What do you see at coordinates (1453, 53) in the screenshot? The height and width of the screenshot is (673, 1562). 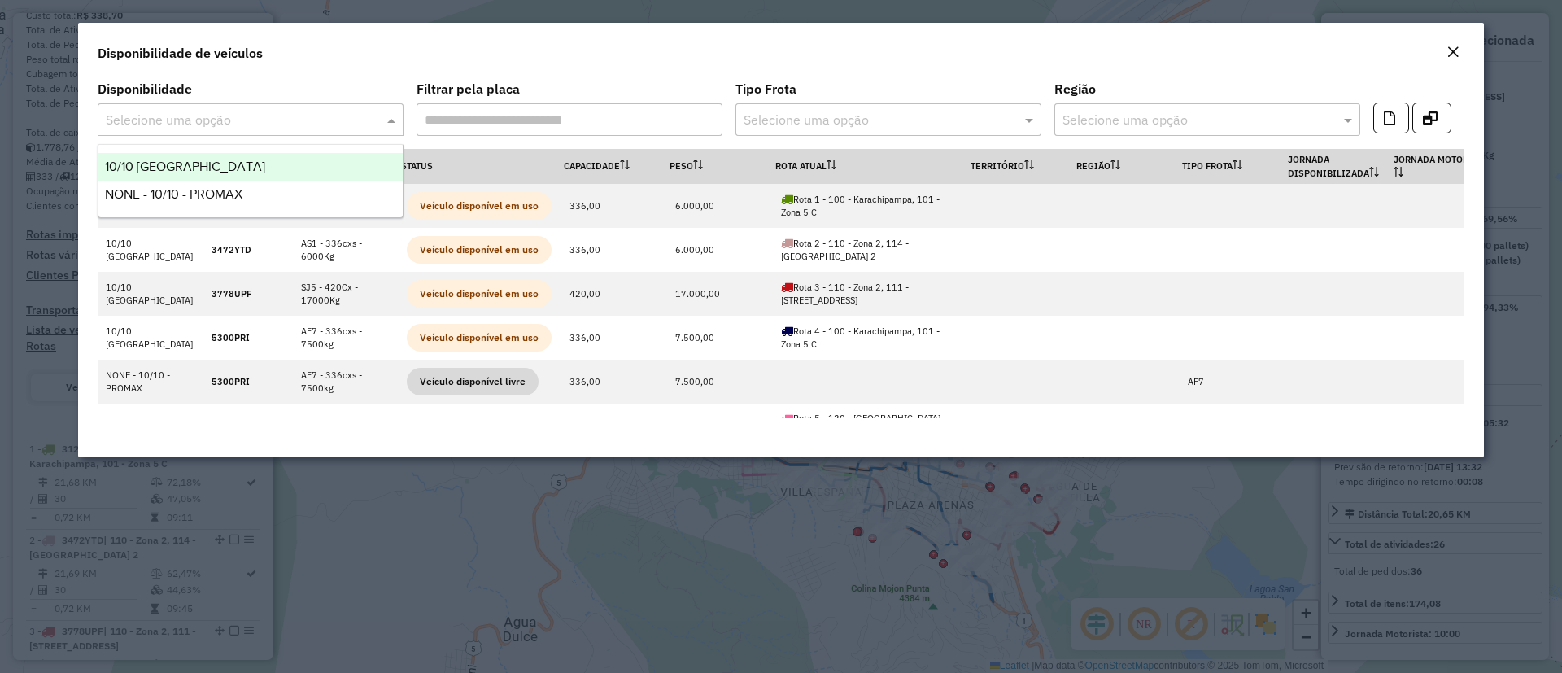 I see `button: Close` at bounding box center [1453, 53].